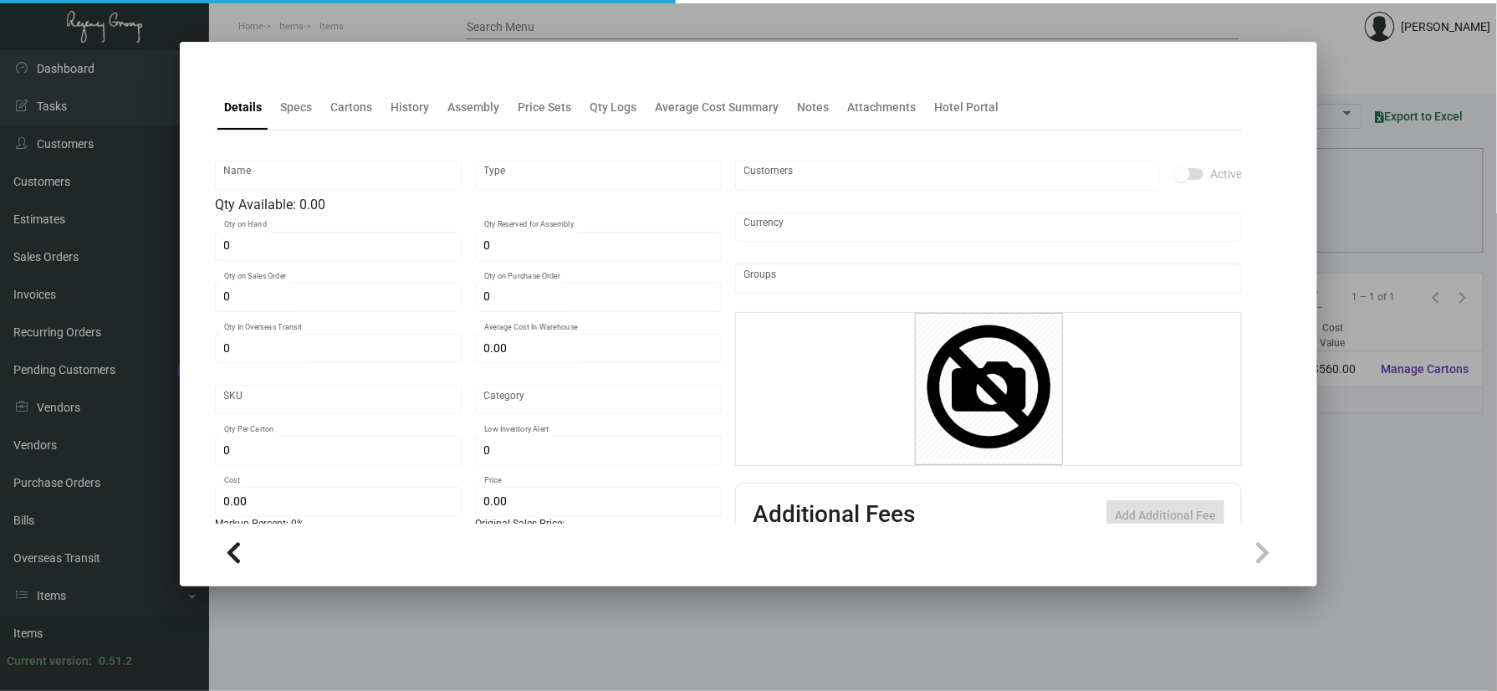 The image size is (1497, 691). I want to click on div: Cartons, so click(351, 107).